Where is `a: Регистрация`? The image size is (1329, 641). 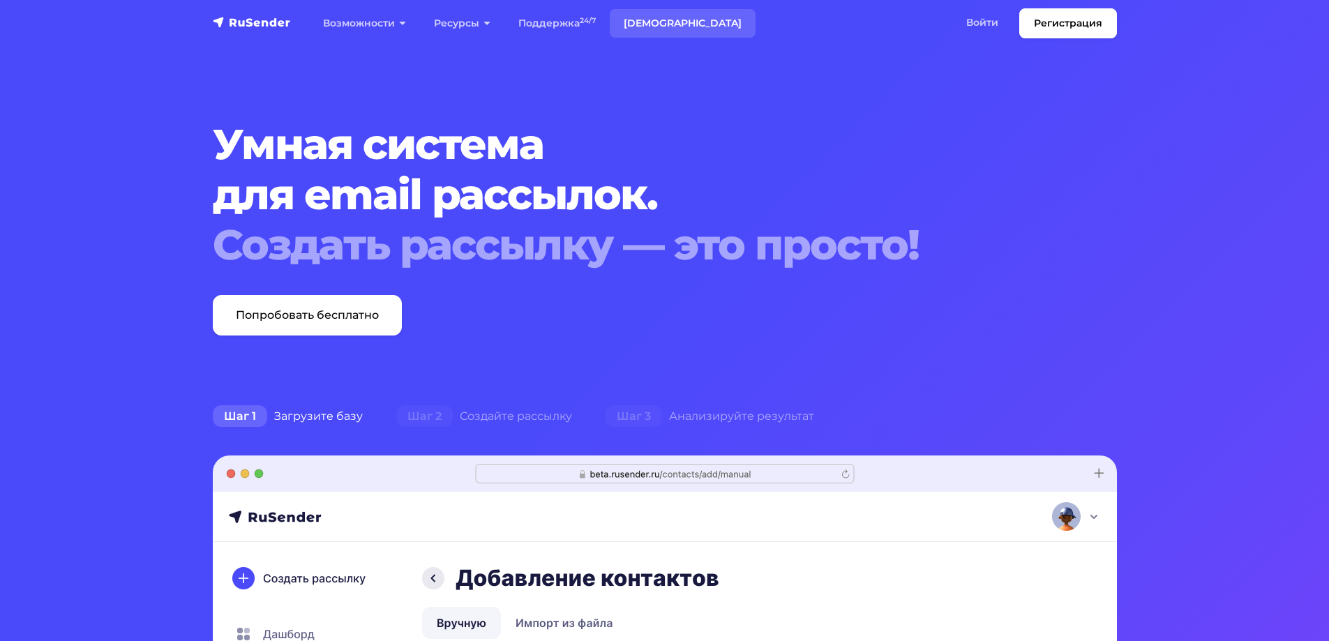 a: Регистрация is located at coordinates (1068, 23).